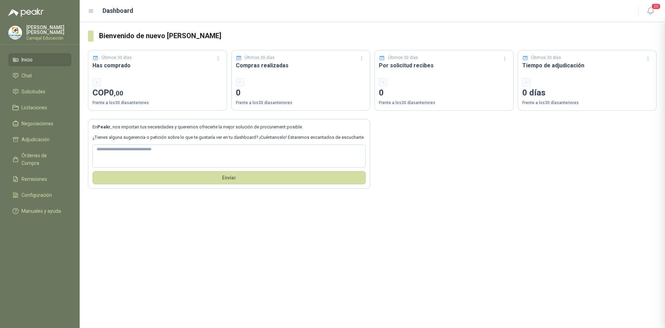 Image resolution: width=665 pixels, height=328 pixels. Describe the element at coordinates (26, 12) in the screenshot. I see `img: Logo peakr` at that location.